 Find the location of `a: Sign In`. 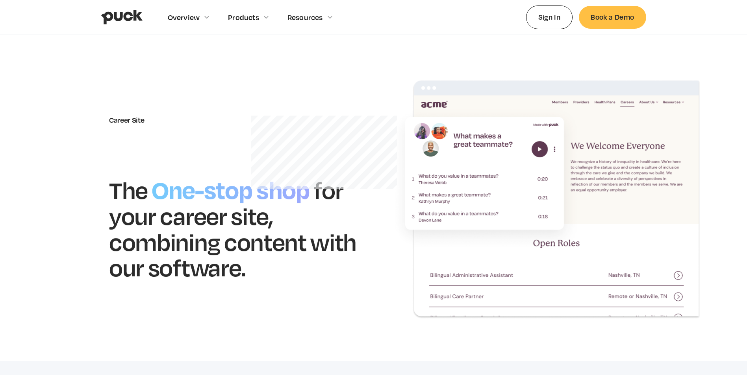

a: Sign In is located at coordinates (549, 17).